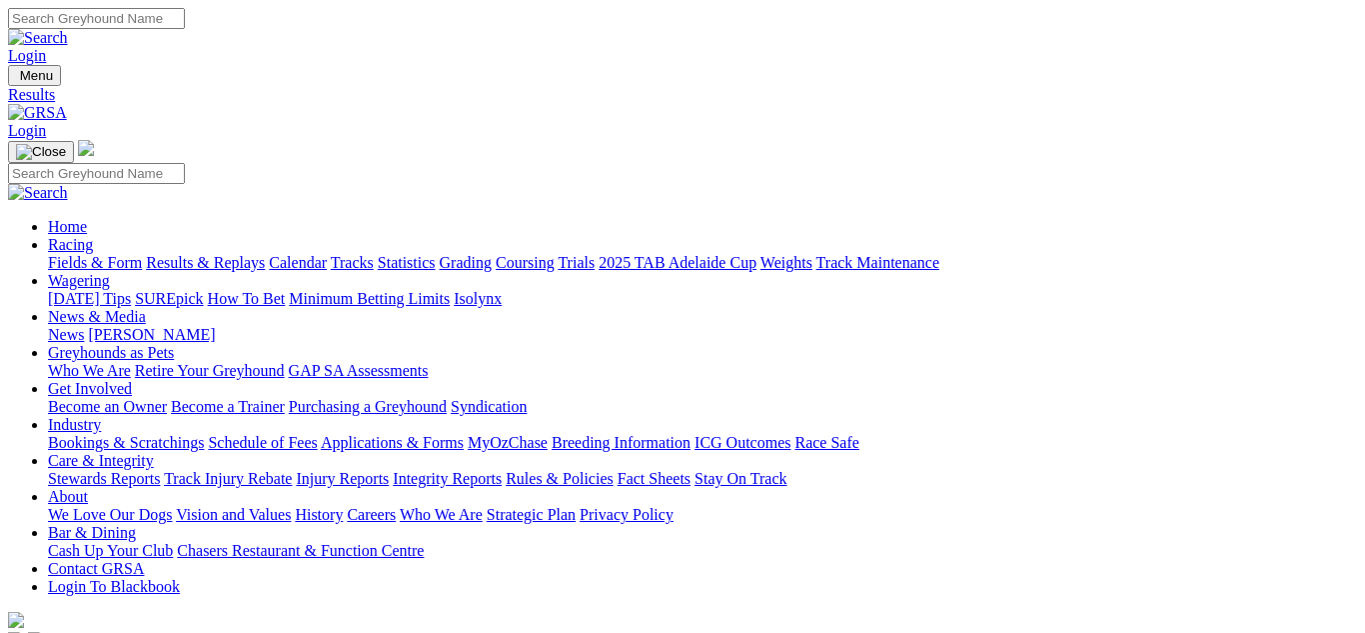  I want to click on a: Syndication, so click(489, 406).